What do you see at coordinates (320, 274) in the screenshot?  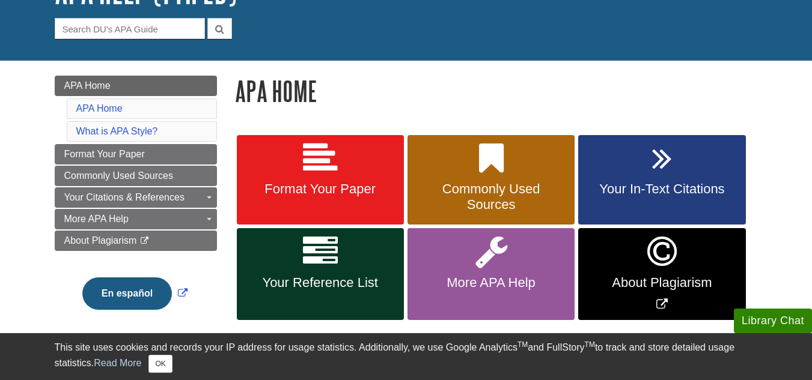 I see `a: Your Reference List` at bounding box center [320, 274].